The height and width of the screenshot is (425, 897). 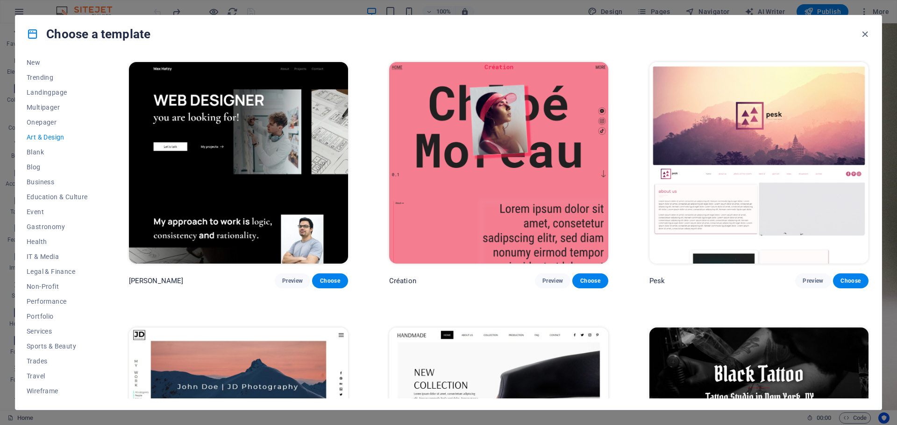 I want to click on span: IT & Media, so click(x=57, y=257).